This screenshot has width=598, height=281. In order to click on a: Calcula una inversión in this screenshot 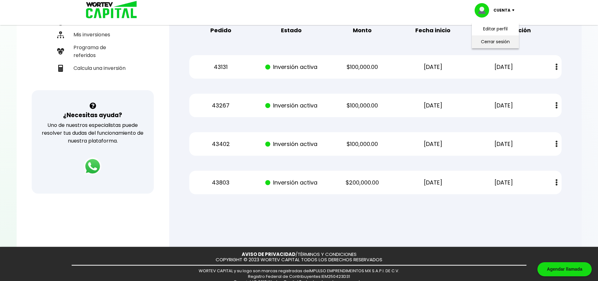, I will do `click(93, 68)`.